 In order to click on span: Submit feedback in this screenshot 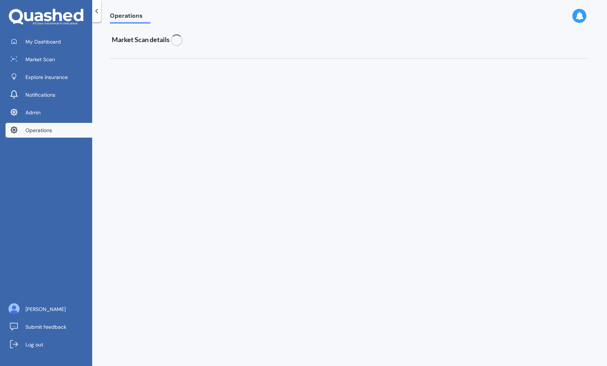, I will do `click(46, 327)`.